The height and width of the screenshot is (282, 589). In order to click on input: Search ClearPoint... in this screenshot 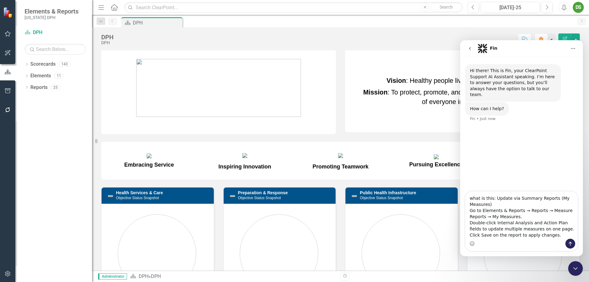, I will do `click(293, 7)`.